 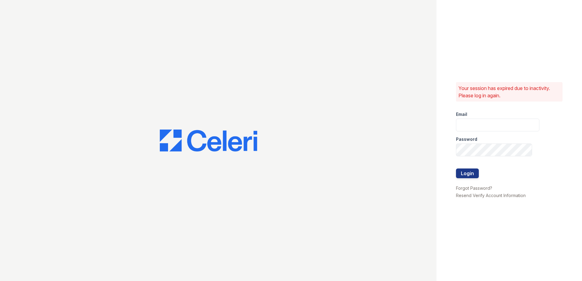 I want to click on a: Forgot Password?, so click(x=474, y=188).